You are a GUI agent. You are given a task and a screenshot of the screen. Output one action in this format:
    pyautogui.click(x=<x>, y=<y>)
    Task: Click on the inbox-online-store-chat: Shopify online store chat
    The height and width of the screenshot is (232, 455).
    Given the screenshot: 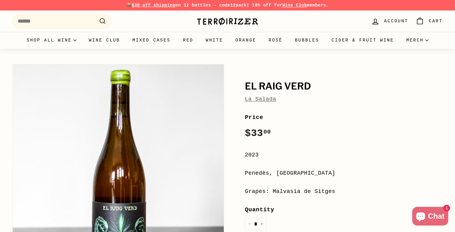 What is the action you would take?
    pyautogui.click(x=430, y=216)
    